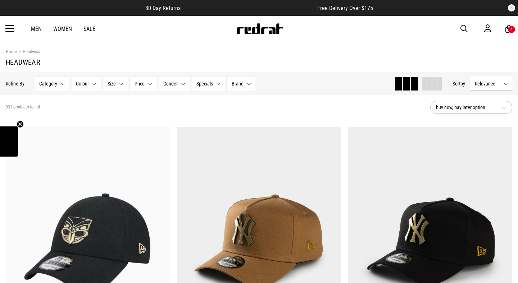 This screenshot has width=518, height=283. I want to click on a: Women, so click(63, 29).